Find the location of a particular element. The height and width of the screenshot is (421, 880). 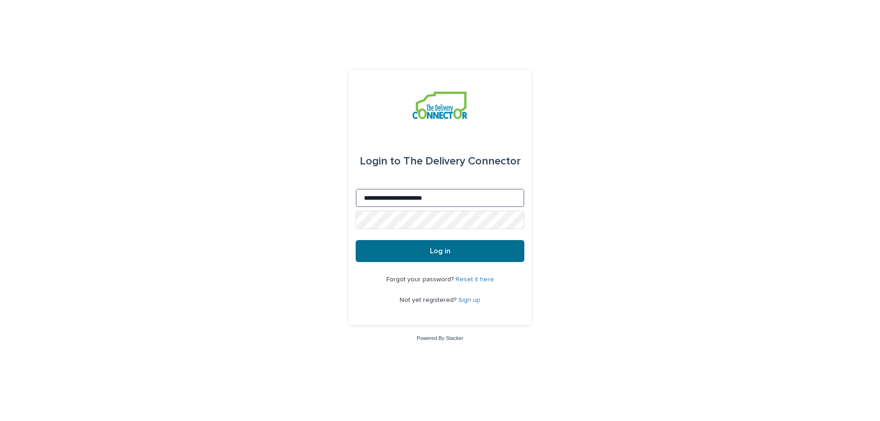

span: Forgot your password? is located at coordinates (421, 280).